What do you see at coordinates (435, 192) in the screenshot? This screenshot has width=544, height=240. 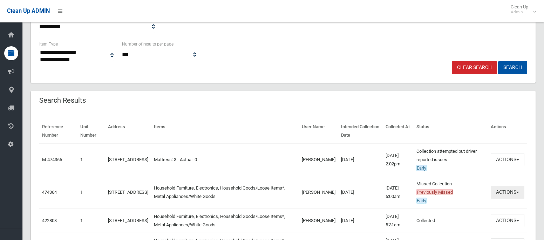 I see `span: Previously Missed` at bounding box center [435, 192].